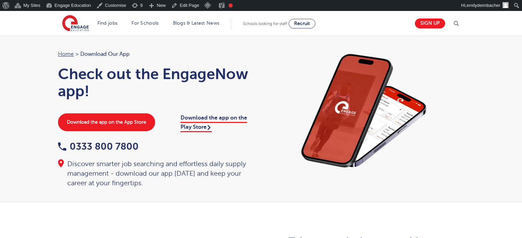 This screenshot has height=238, width=522. Describe the element at coordinates (106, 122) in the screenshot. I see `a: Download the app on the App Store` at that location.